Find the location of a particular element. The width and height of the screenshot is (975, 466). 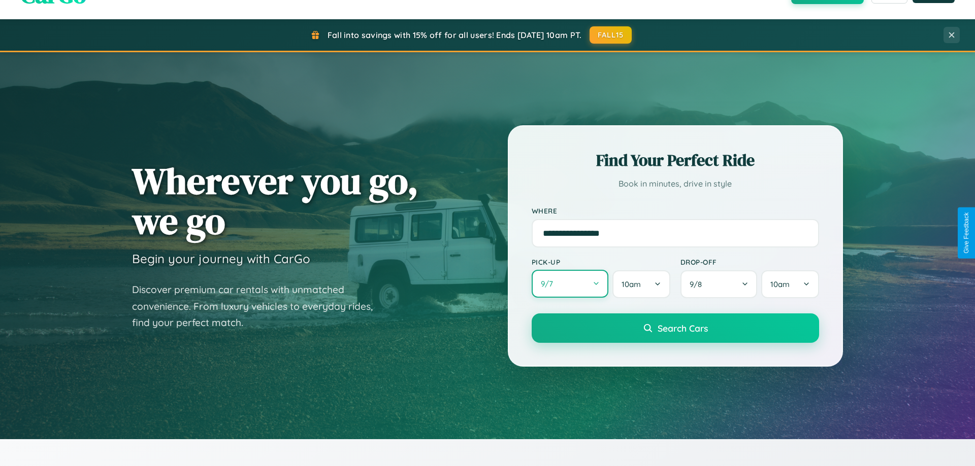

span: Search Cars is located at coordinates (683, 328).